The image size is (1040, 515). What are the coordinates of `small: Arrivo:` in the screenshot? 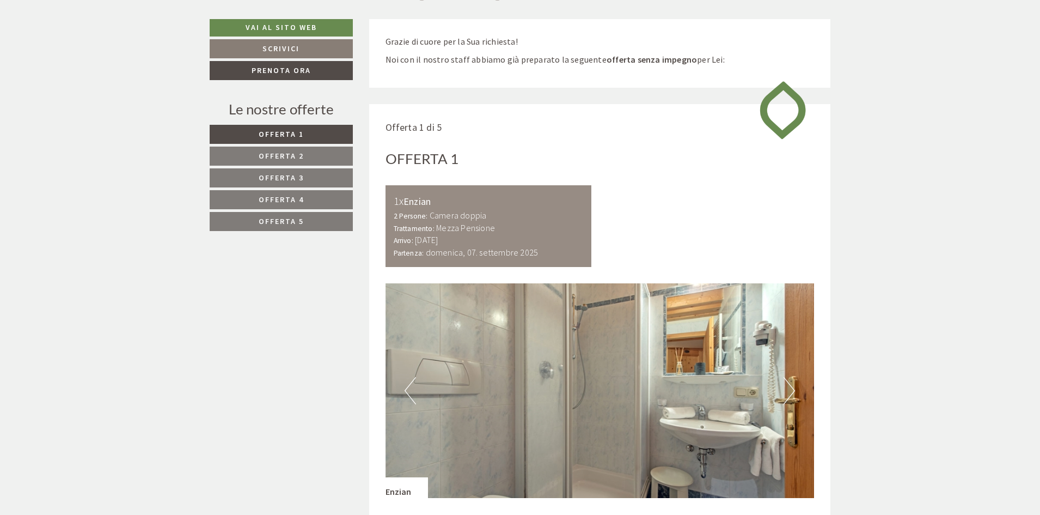 It's located at (404, 240).